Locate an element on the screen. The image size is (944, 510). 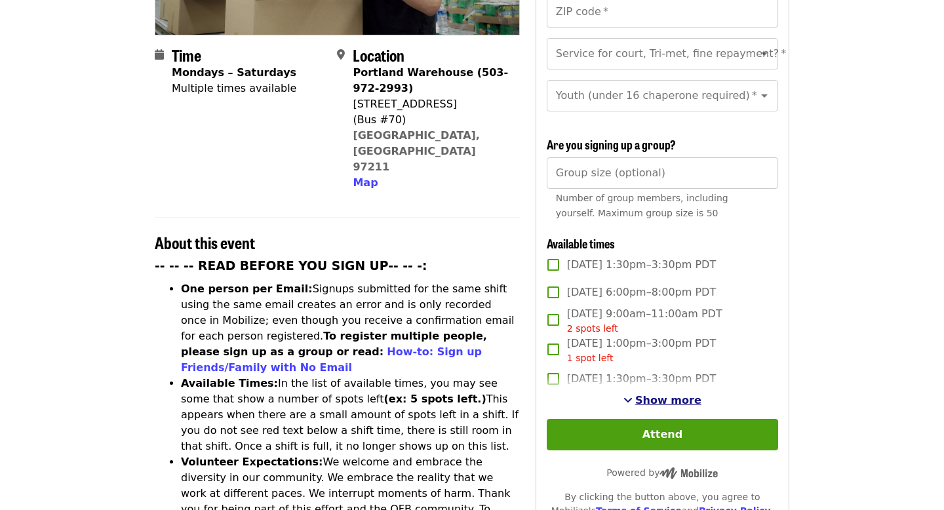
span: Powered by is located at coordinates (662, 473).